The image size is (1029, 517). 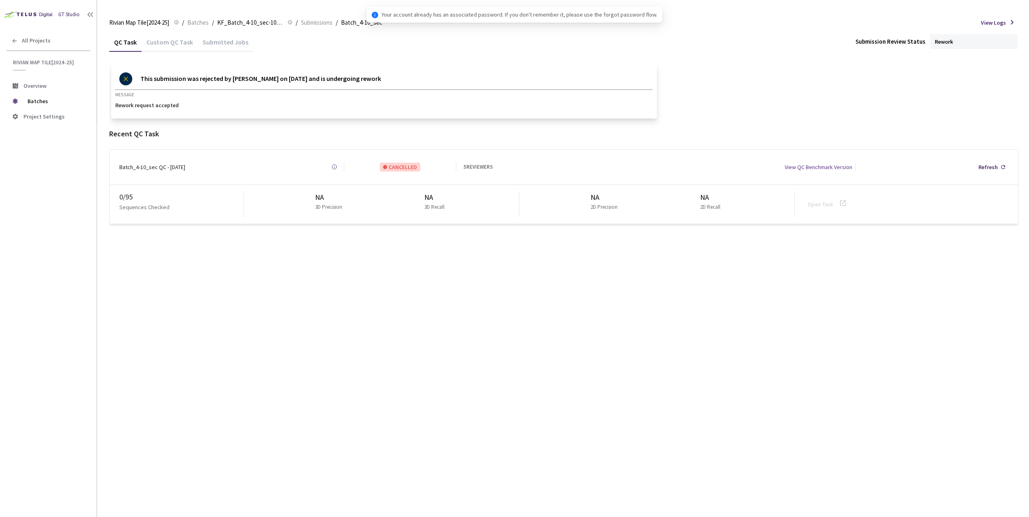 What do you see at coordinates (170, 45) in the screenshot?
I see `div: Custom QC Task` at bounding box center [170, 45].